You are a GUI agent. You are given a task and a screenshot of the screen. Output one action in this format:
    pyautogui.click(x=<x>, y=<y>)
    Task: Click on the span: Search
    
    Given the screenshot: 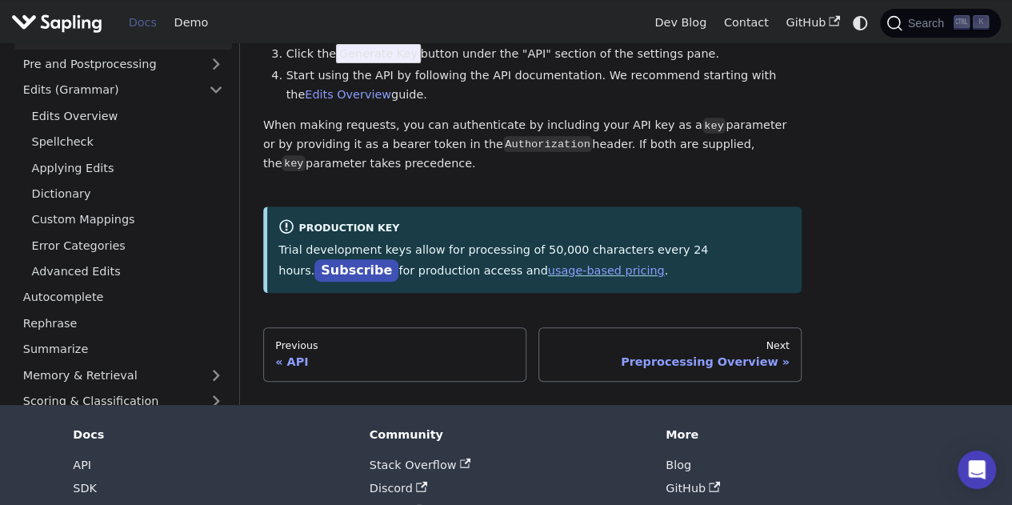 What is the action you would take?
    pyautogui.click(x=928, y=23)
    